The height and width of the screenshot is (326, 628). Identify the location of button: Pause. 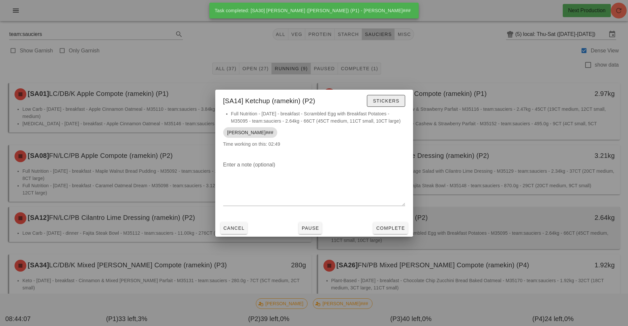
(310, 228).